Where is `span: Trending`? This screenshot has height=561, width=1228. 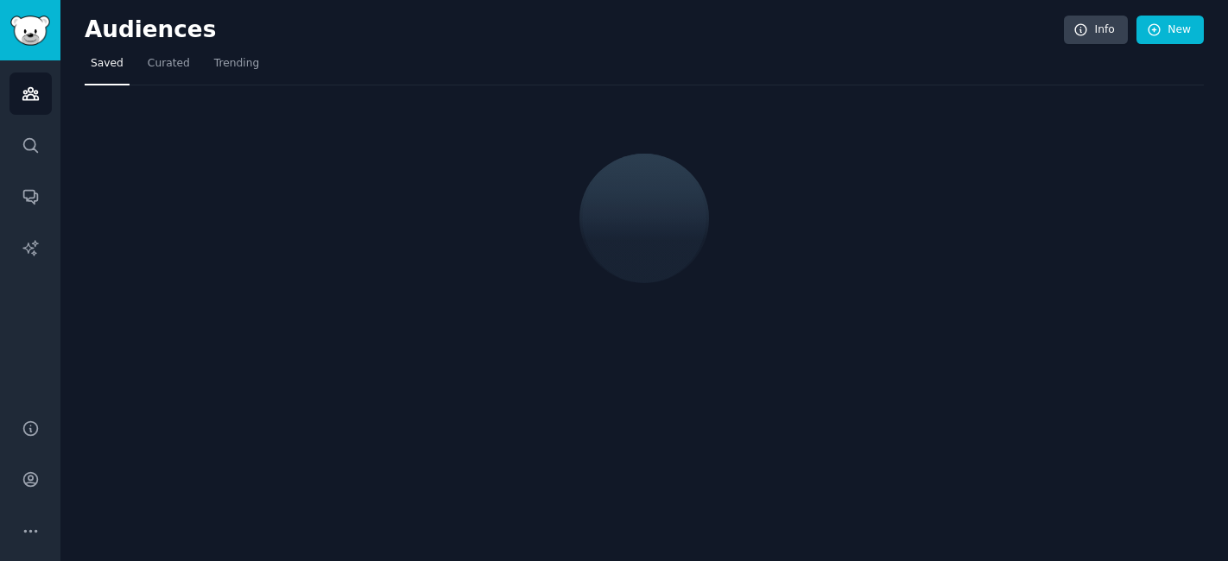
span: Trending is located at coordinates (237, 64).